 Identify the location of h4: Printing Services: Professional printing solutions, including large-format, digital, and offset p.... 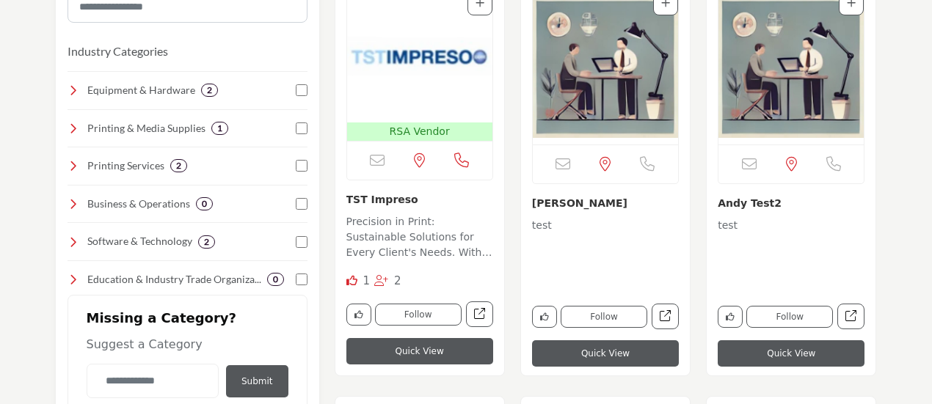
(126, 166).